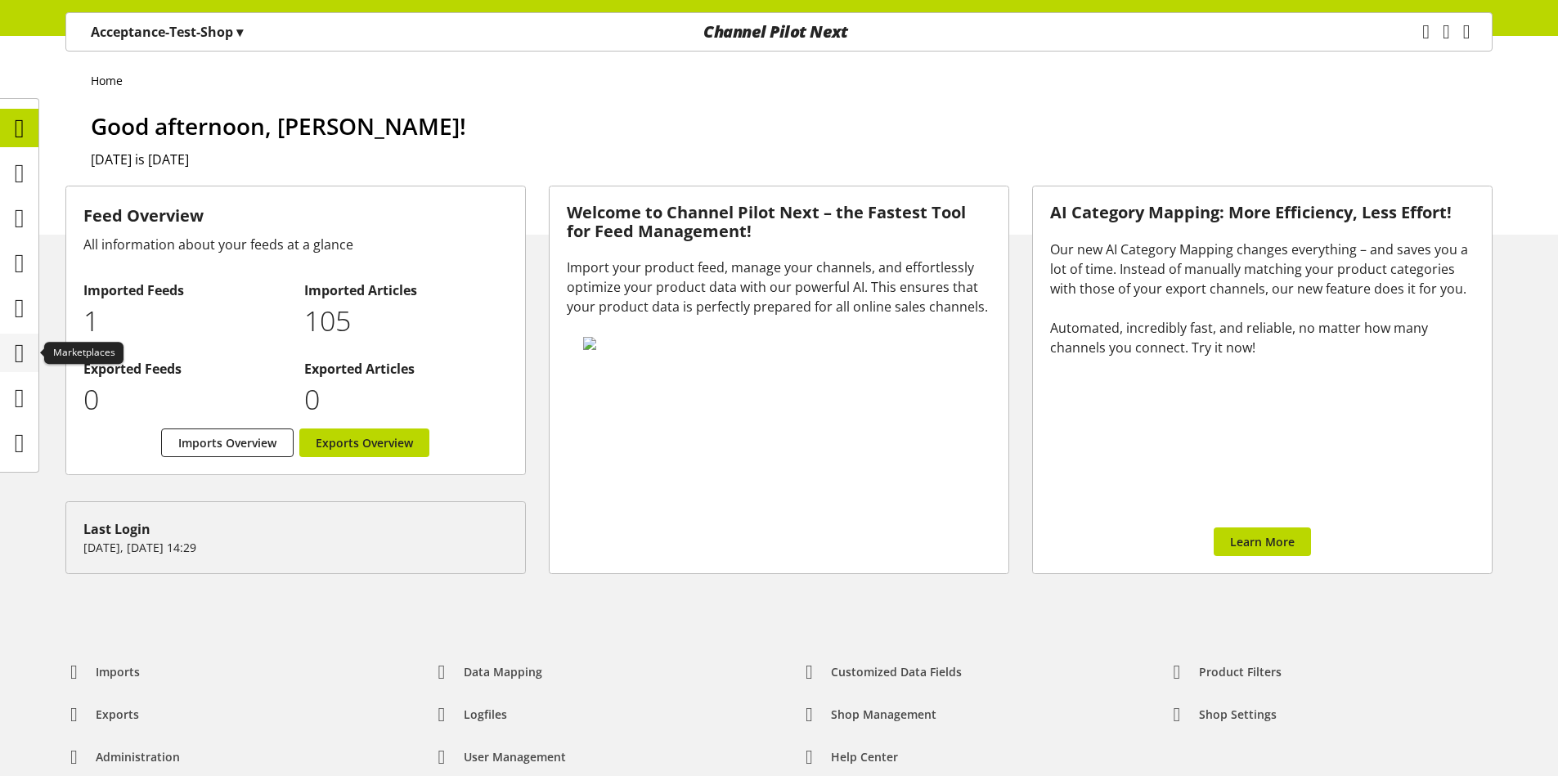 The image size is (1558, 776). Describe the element at coordinates (896, 671) in the screenshot. I see `span: Customized Data Fields` at that location.